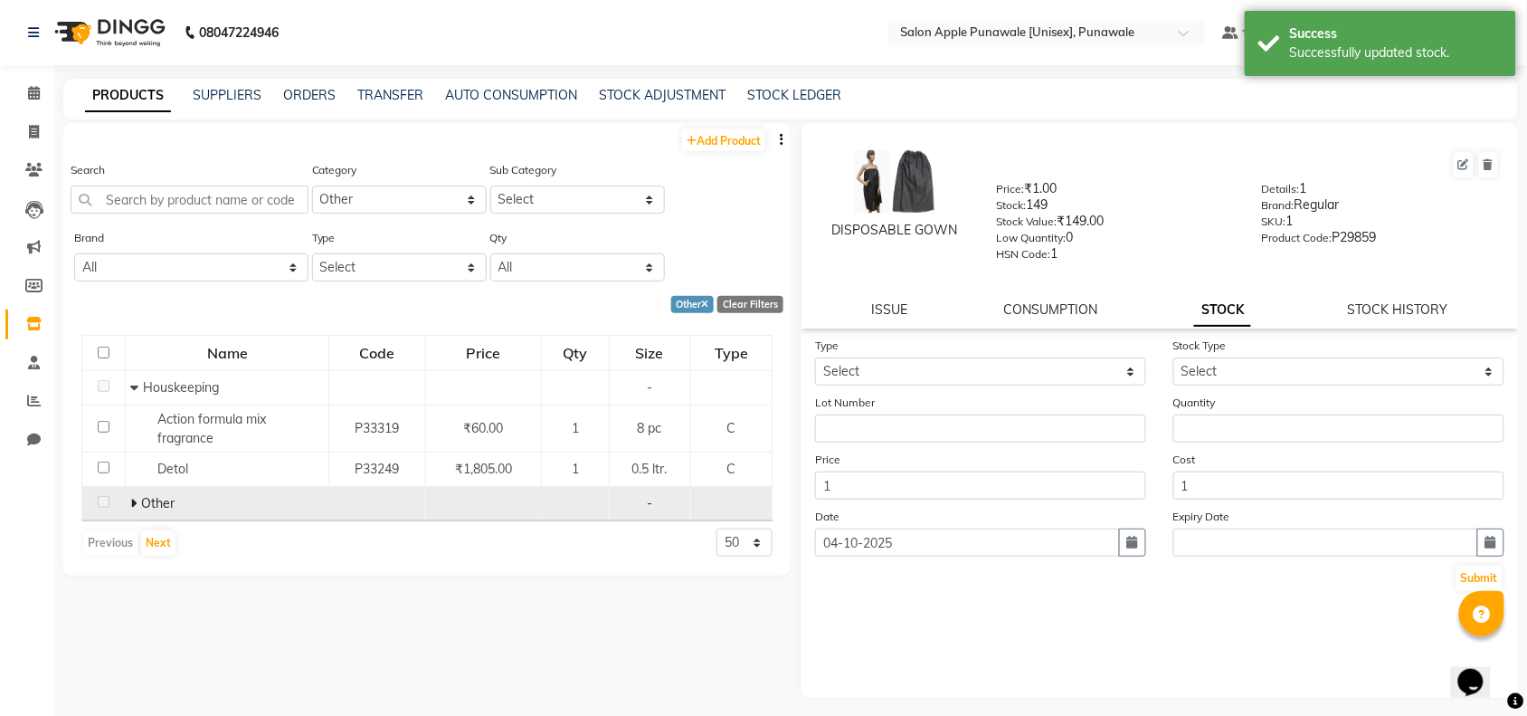 This screenshot has height=716, width=1527. I want to click on img: avatar, so click(895, 182).